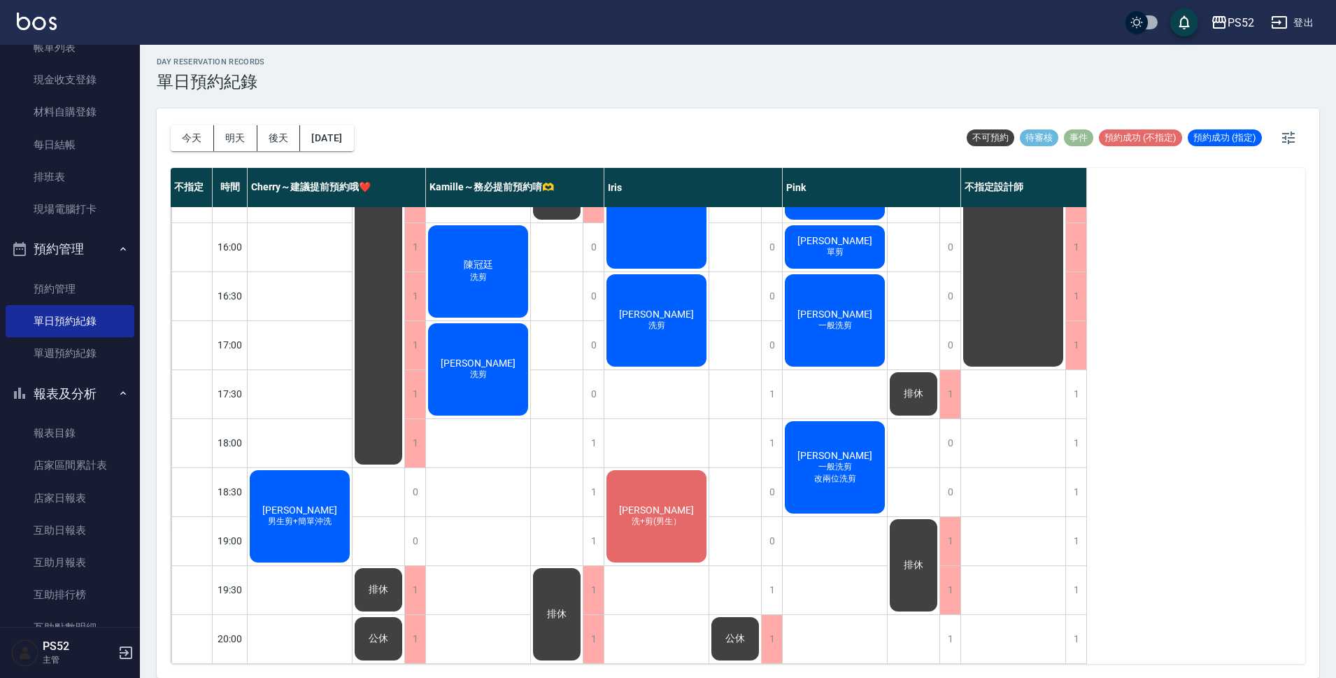 The width and height of the screenshot is (1336, 678). Describe the element at coordinates (230, 247) in the screenshot. I see `div: 16:00` at that location.